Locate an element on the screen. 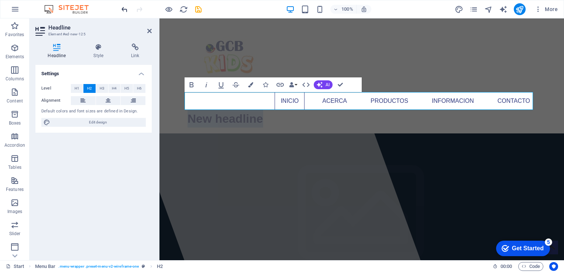 This screenshot has width=564, height=272. i: Design (Ctrl+Alt+Y) is located at coordinates (459, 9).